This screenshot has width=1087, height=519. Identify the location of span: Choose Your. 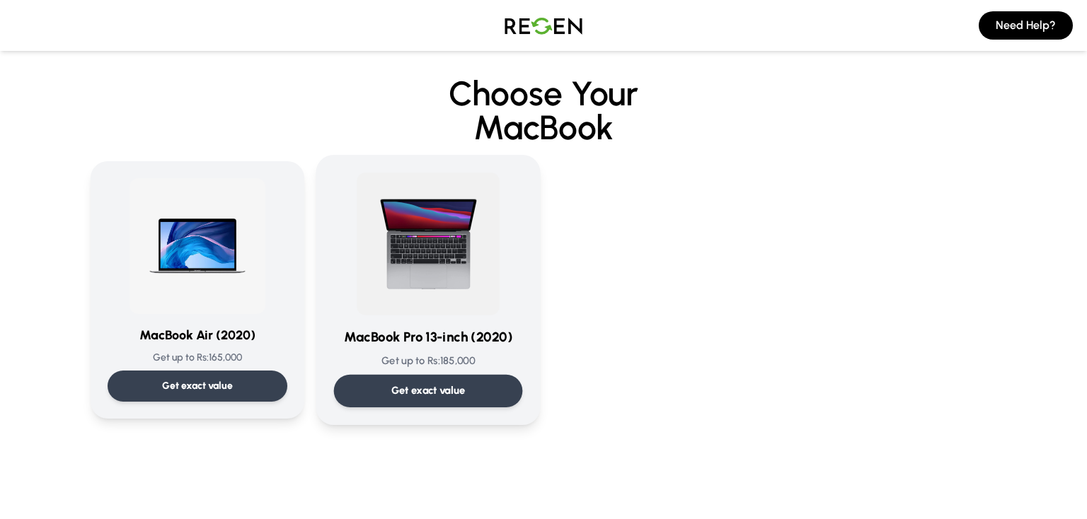
(543, 93).